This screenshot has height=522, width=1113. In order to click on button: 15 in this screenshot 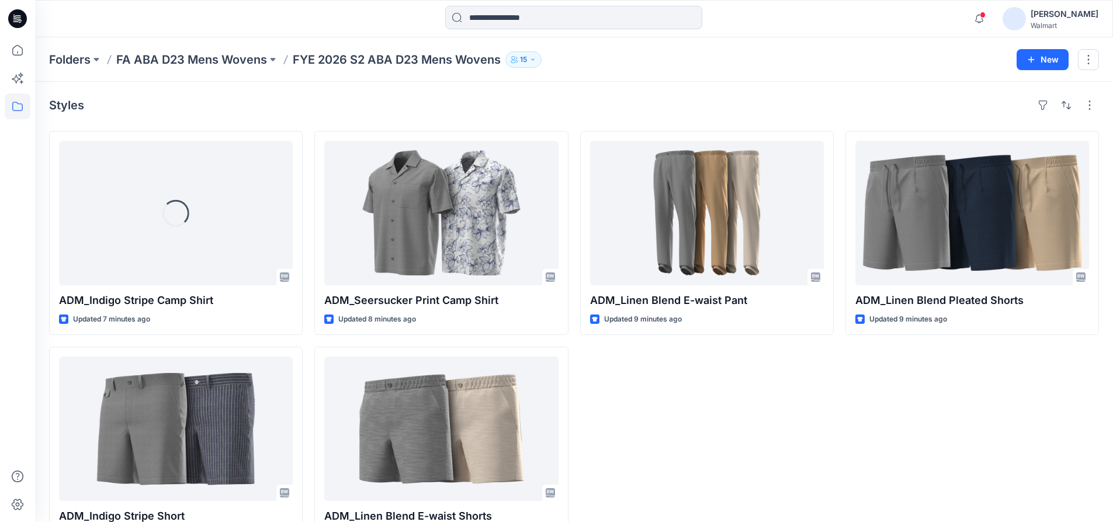, I will do `click(524, 60)`.